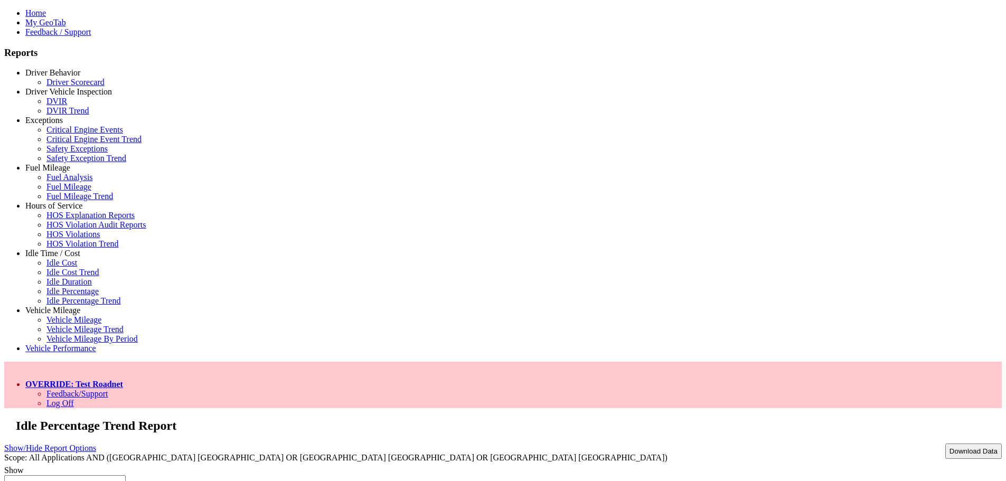 This screenshot has width=1006, height=481. Describe the element at coordinates (94, 139) in the screenshot. I see `a: Critical Engine Event Trend` at that location.